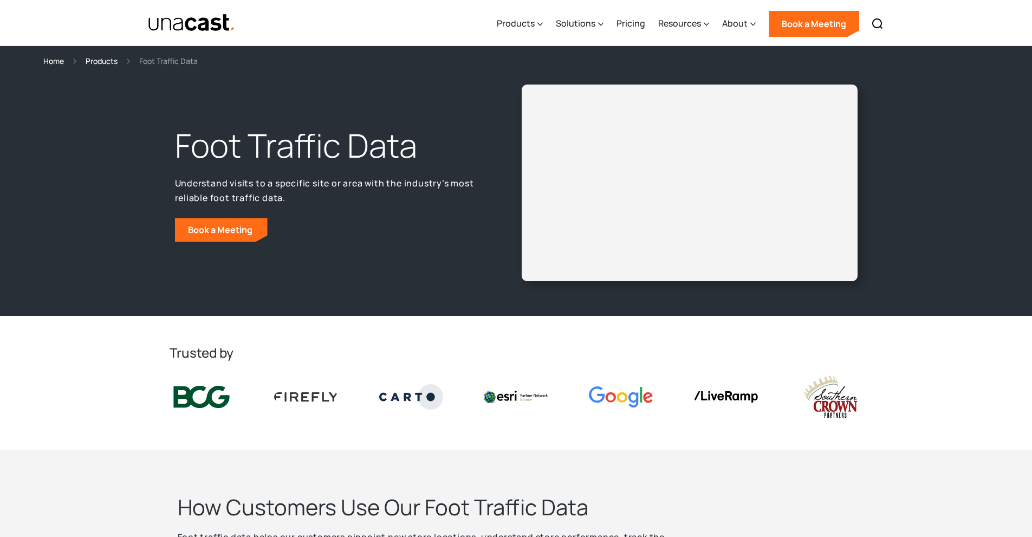  What do you see at coordinates (726, 397) in the screenshot?
I see `img: liveramp logo` at bounding box center [726, 397].